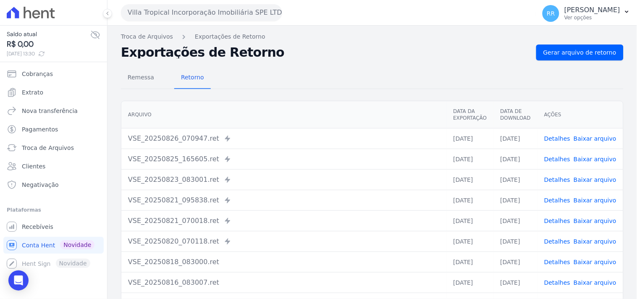 The image size is (637, 299). I want to click on div: VSE_20250818_083000.ret, so click(284, 262).